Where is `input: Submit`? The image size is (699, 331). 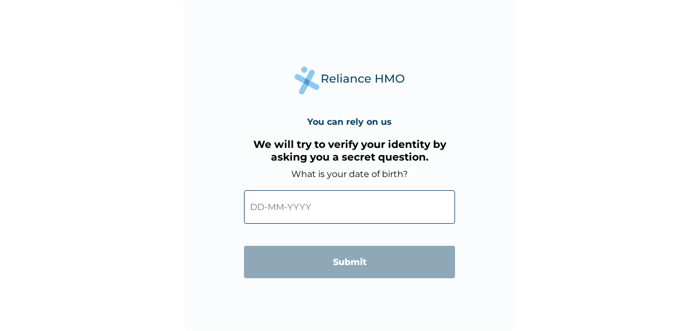
input: Submit is located at coordinates (350, 262).